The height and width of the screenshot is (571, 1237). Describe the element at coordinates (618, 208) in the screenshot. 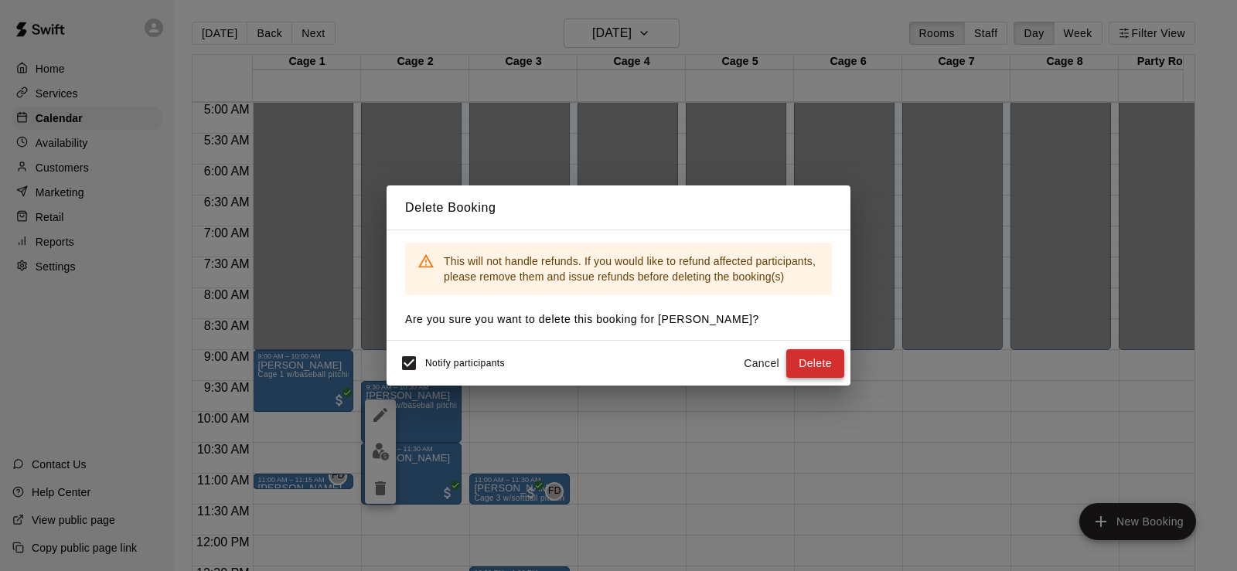

I see `h2: Delete Booking` at that location.